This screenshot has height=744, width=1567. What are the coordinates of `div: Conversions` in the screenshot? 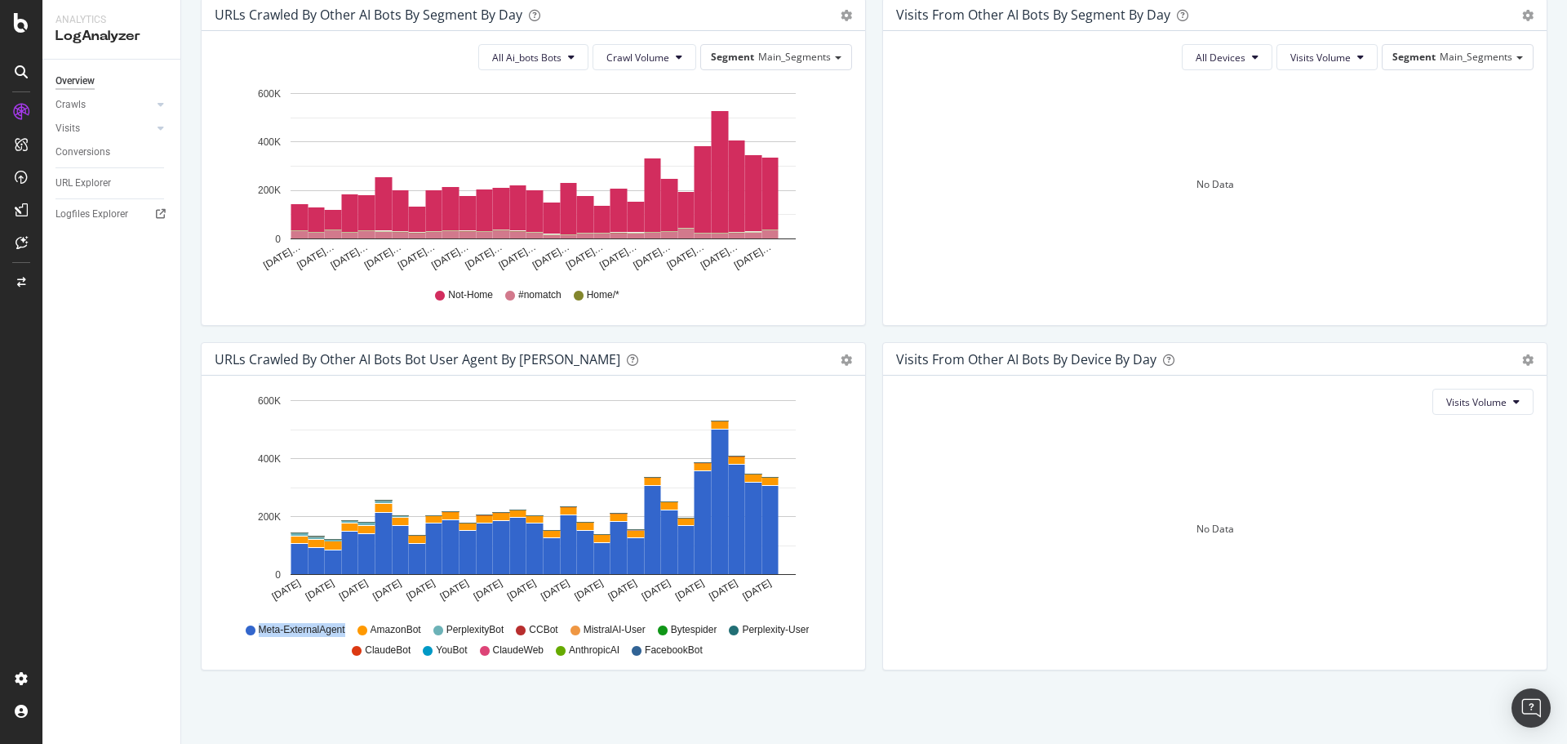 It's located at (82, 152).